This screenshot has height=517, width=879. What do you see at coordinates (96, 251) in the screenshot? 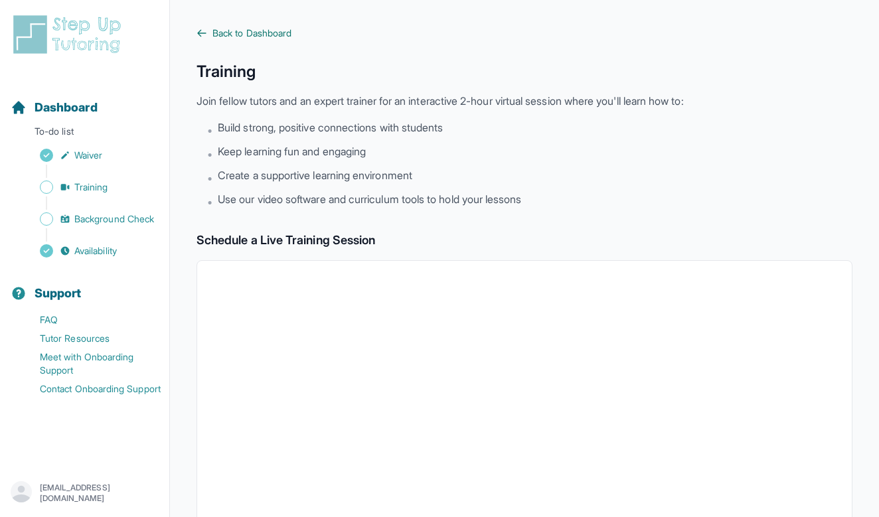
I see `span: Availability` at bounding box center [96, 251].